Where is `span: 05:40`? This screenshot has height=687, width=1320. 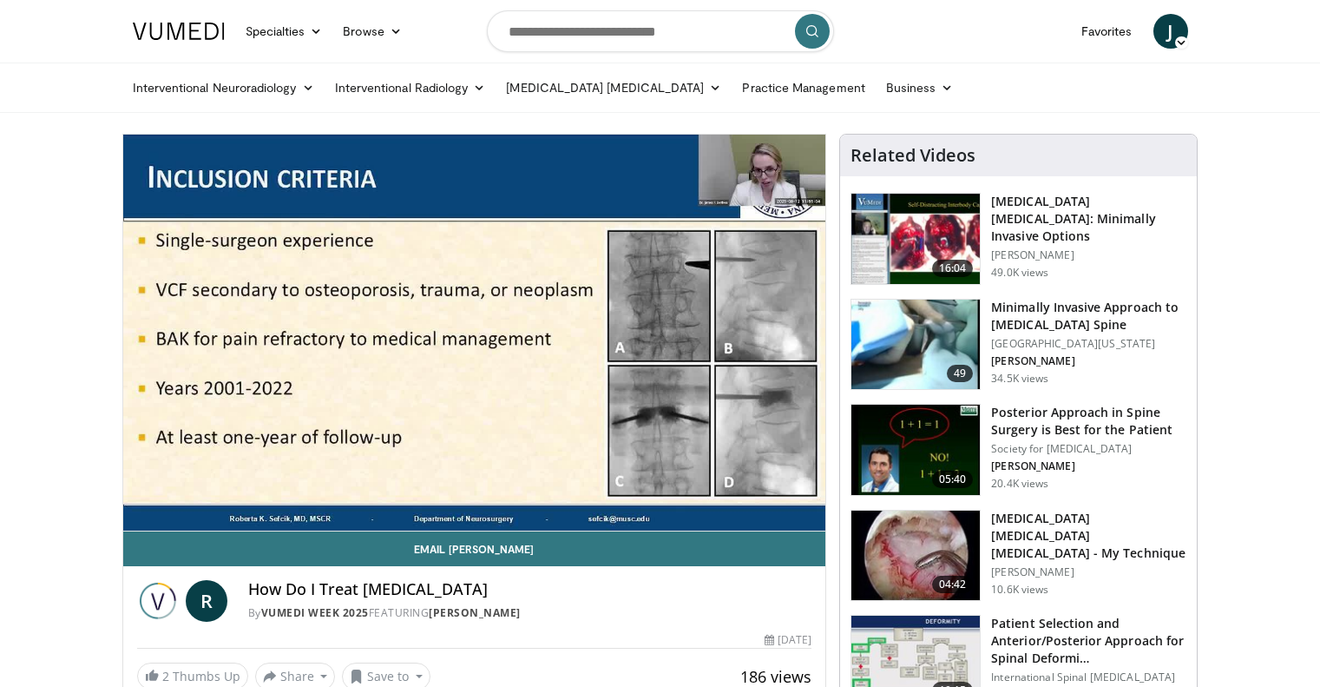
span: 05:40 is located at coordinates (953, 479).